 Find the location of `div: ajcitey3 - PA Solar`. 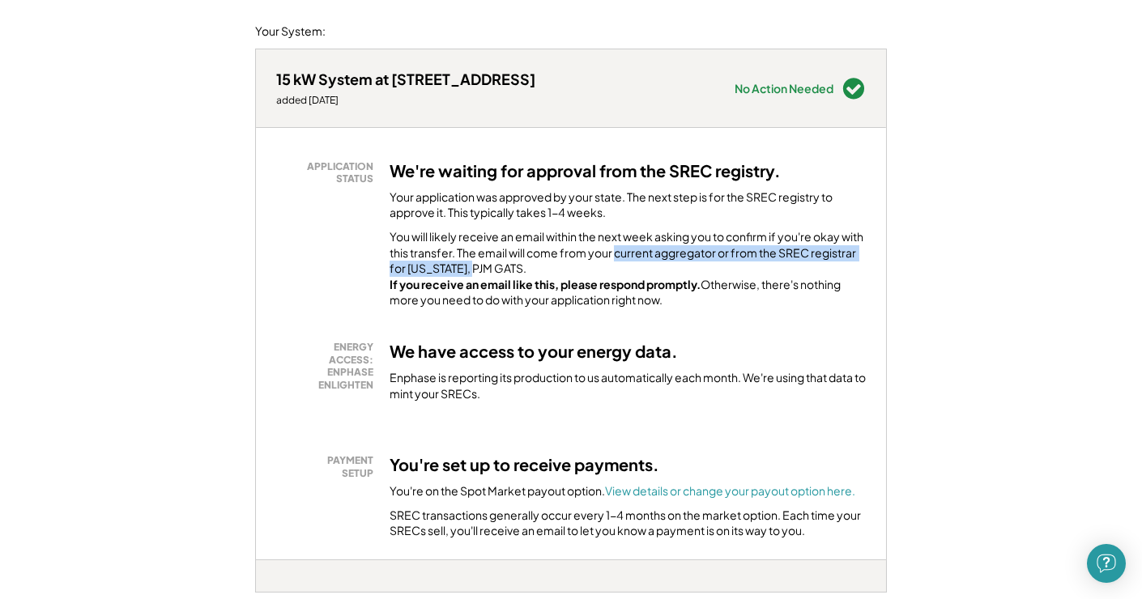

div: ajcitey3 - PA Solar is located at coordinates (275, 596).